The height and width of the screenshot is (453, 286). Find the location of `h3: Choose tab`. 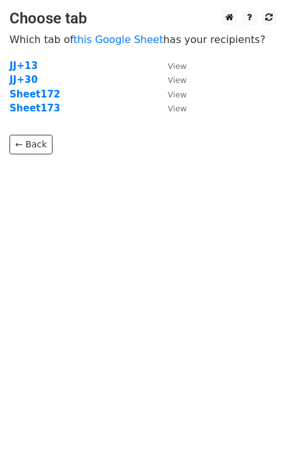

h3: Choose tab is located at coordinates (143, 18).